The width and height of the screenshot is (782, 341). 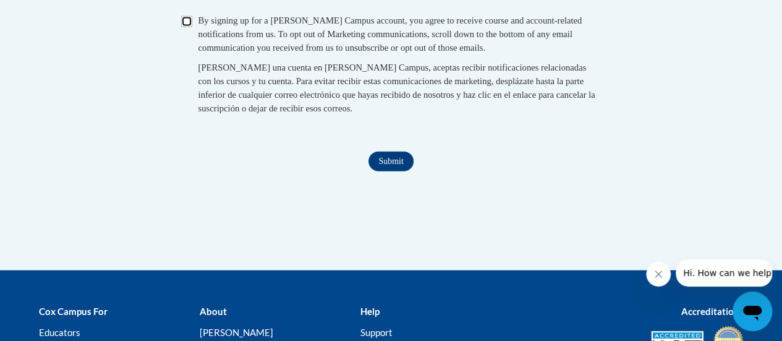 What do you see at coordinates (59, 332) in the screenshot?
I see `a: Educators` at bounding box center [59, 332].